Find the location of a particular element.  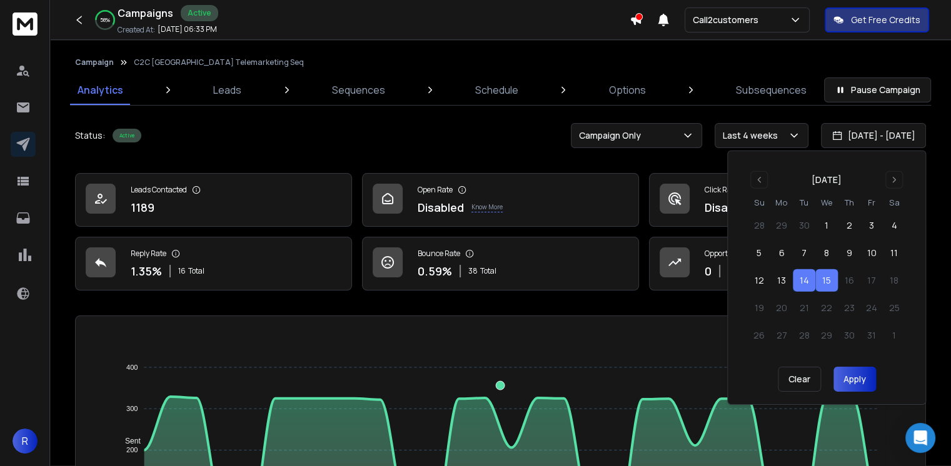

tspan: 200 is located at coordinates (132, 450).